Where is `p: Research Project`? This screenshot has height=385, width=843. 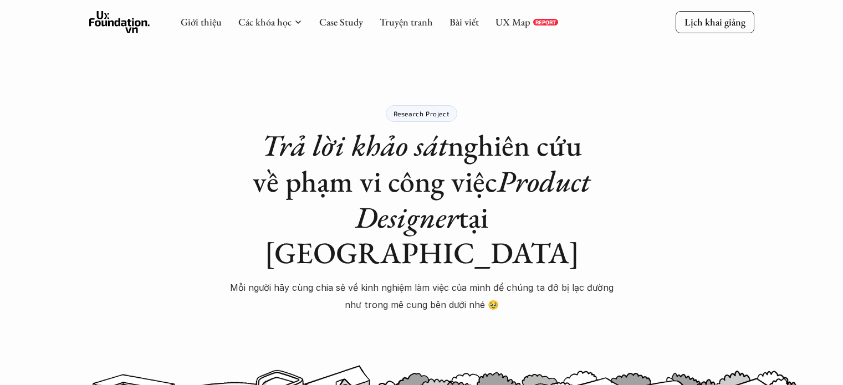 p: Research Project is located at coordinates (422, 114).